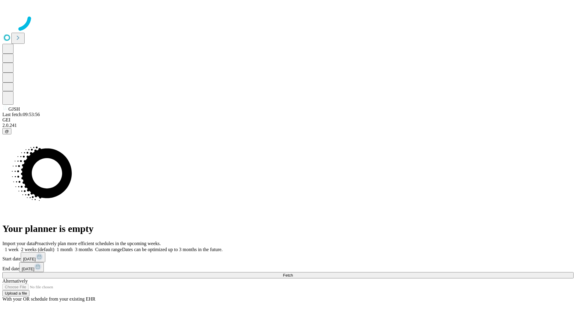 The image size is (576, 324). What do you see at coordinates (16, 293) in the screenshot?
I see `button: Upload a file` at bounding box center [16, 293].